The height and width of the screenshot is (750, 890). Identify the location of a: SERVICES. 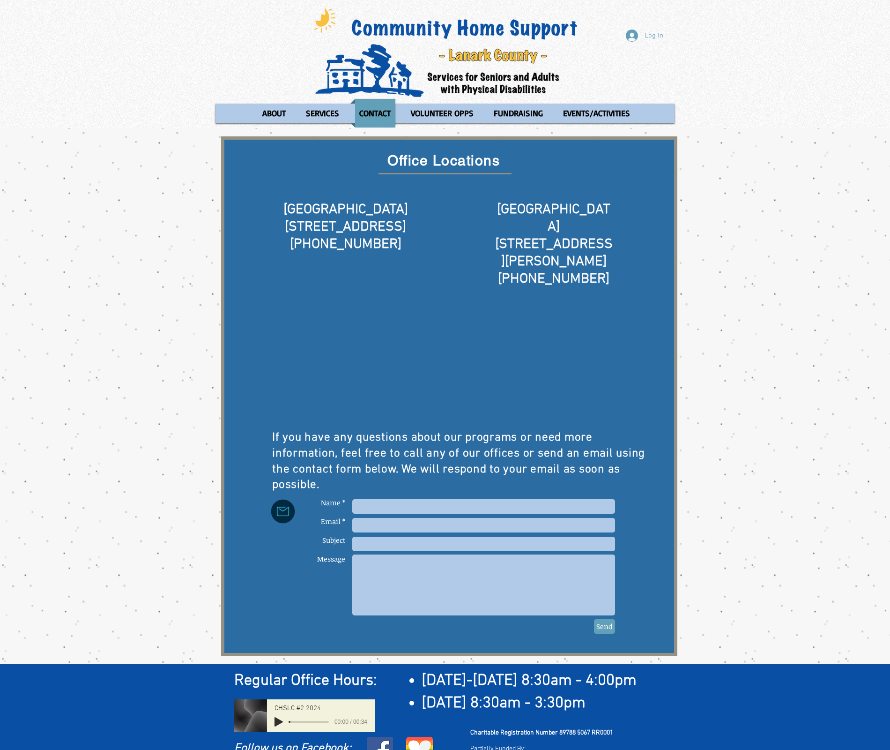
(322, 113).